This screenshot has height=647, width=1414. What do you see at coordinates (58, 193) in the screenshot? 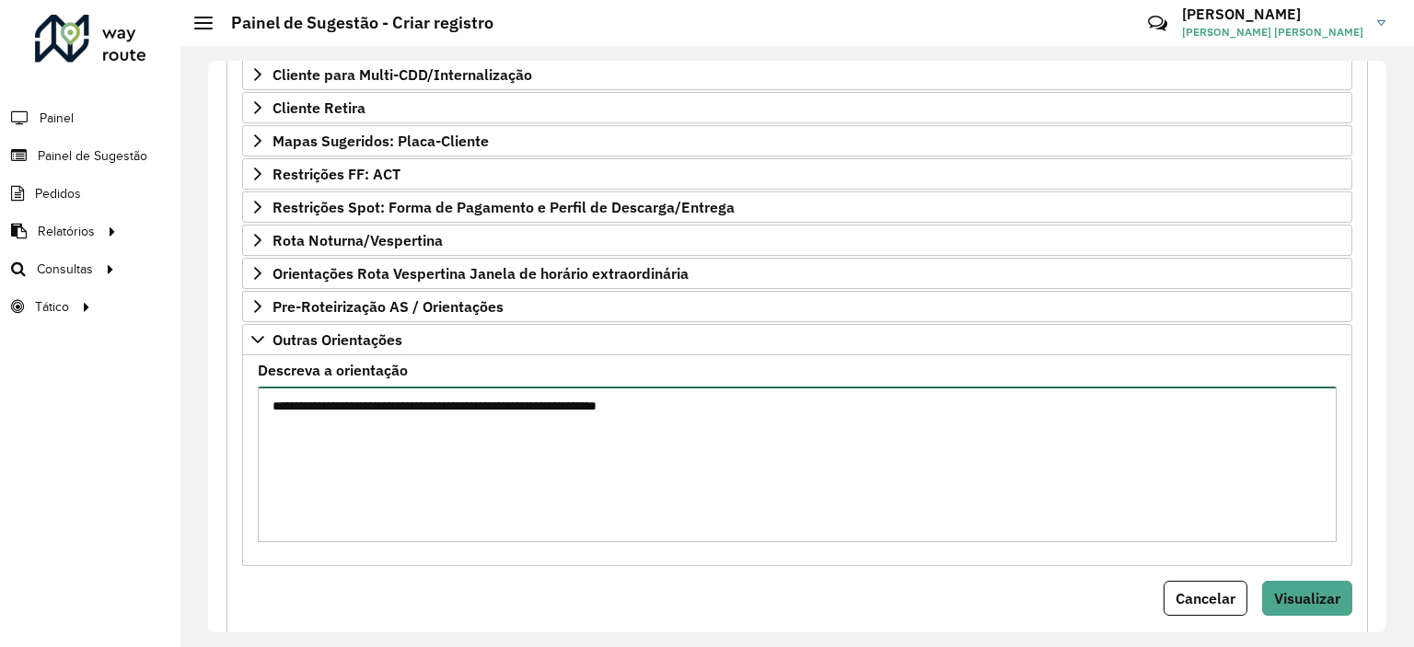
I see `span: Pedidos` at bounding box center [58, 193].